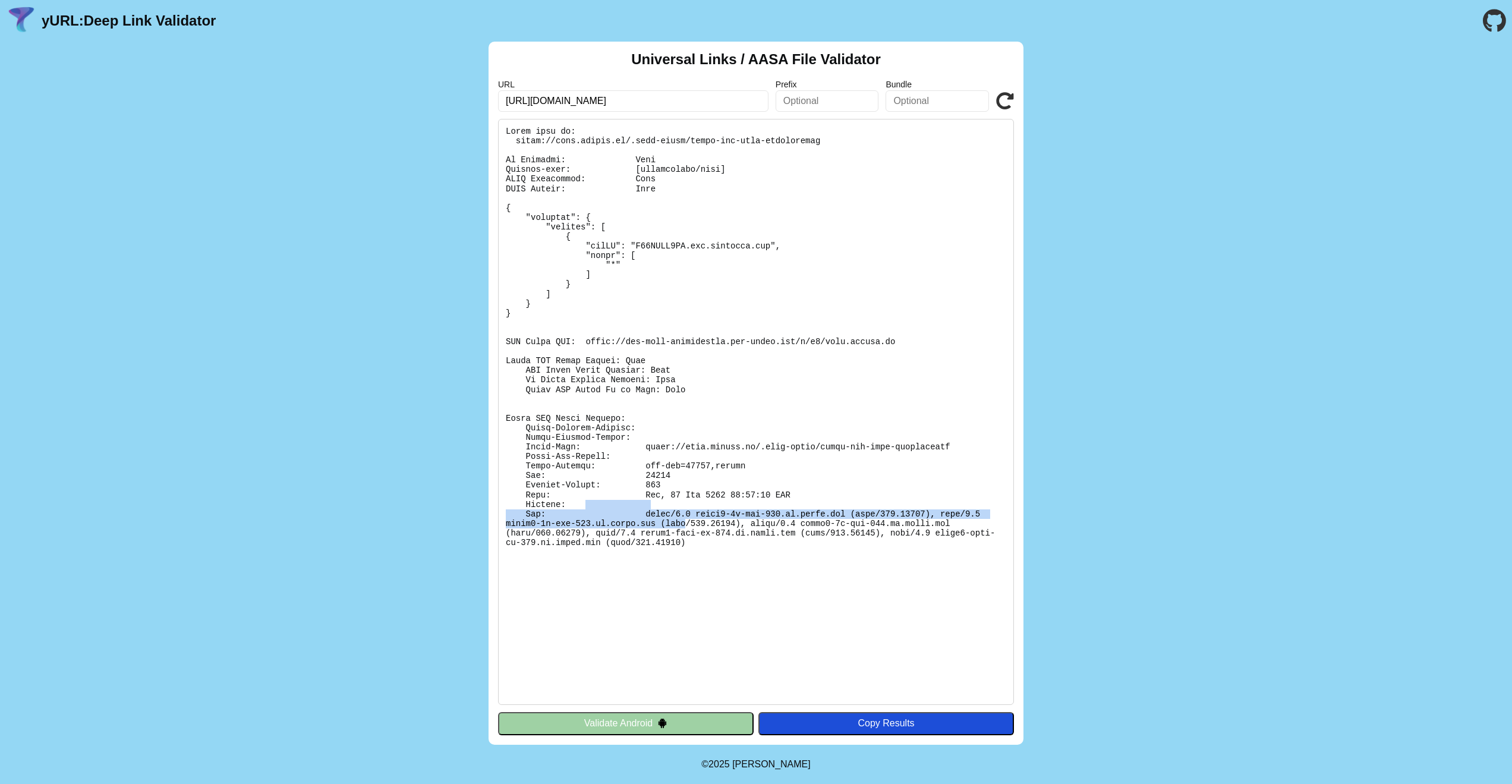  I want to click on div: Copy Results, so click(886, 724).